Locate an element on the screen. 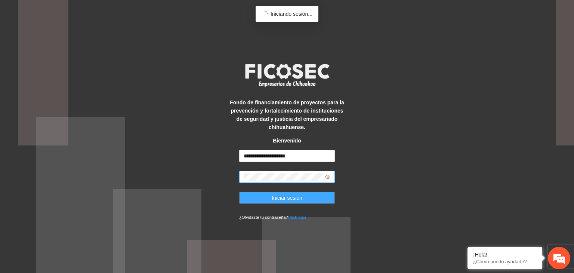 The image size is (574, 273). button: Iniciar sesión is located at coordinates (287, 198).